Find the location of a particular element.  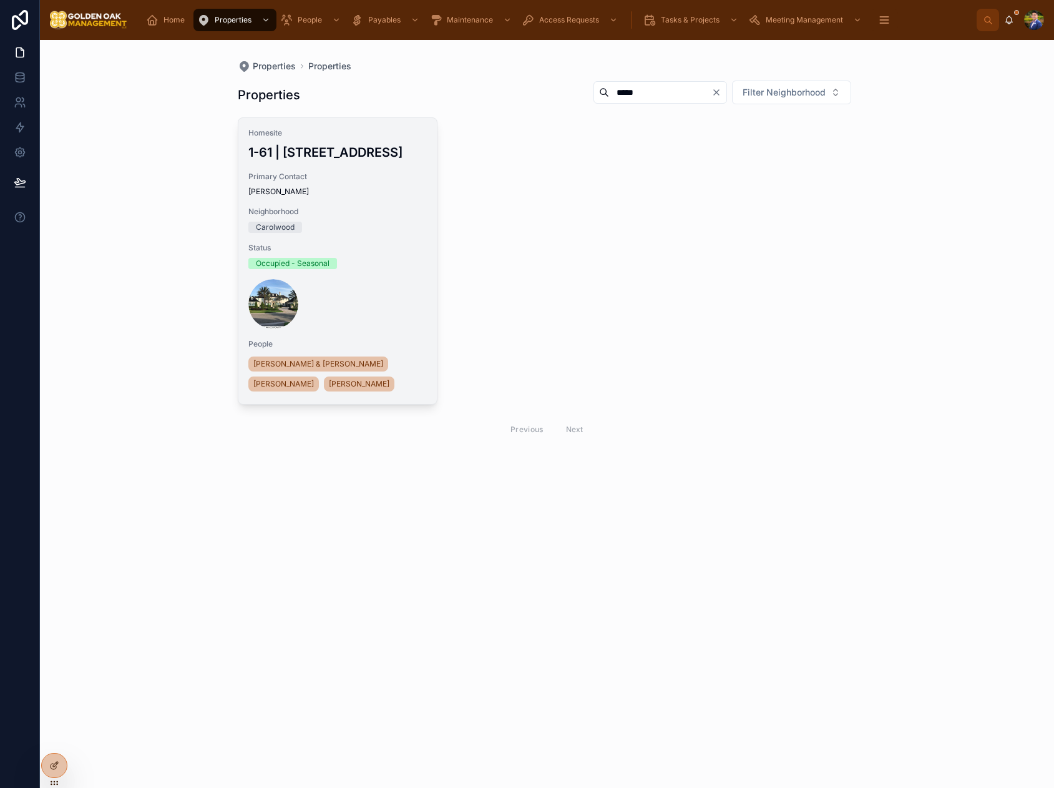

span: Primary Contact is located at coordinates (338, 177).